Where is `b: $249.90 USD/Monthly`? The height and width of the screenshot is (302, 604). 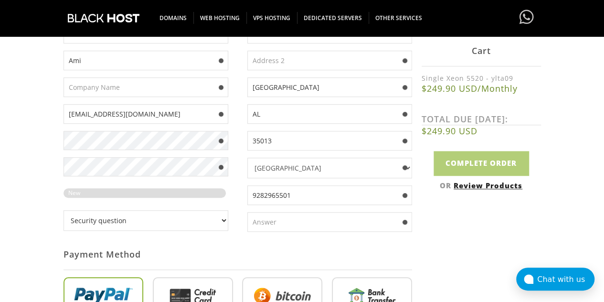 b: $249.90 USD/Monthly is located at coordinates (482, 89).